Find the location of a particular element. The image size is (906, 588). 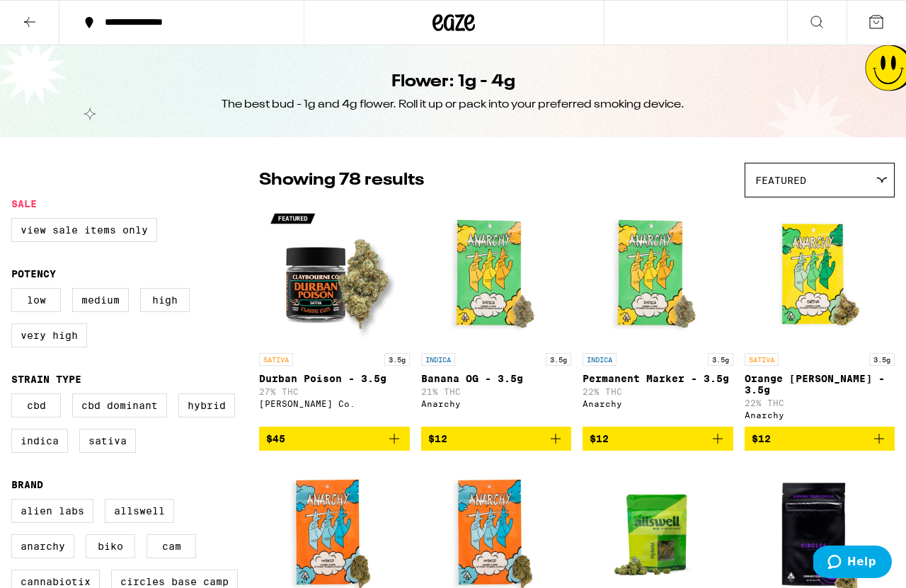

p: Durban Poison - 3.5g is located at coordinates (334, 379).